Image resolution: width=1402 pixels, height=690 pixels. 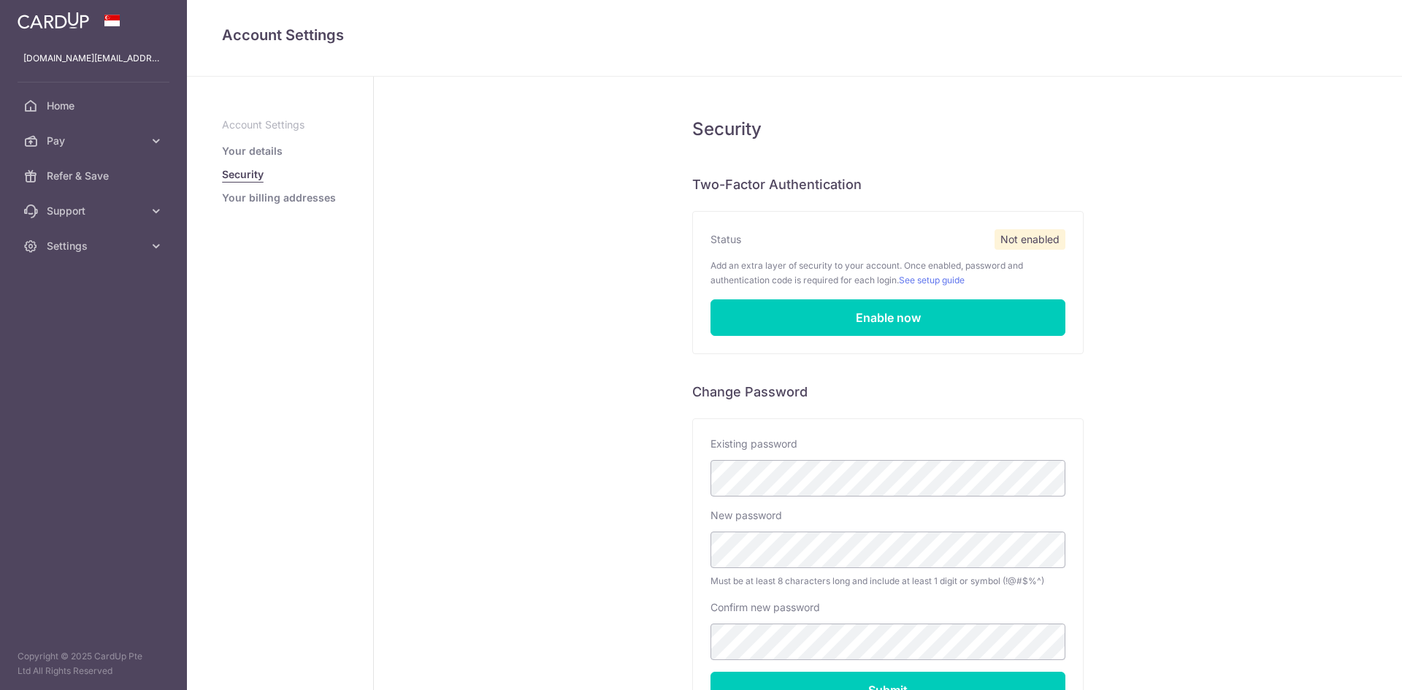 I want to click on label: Existing password, so click(x=754, y=444).